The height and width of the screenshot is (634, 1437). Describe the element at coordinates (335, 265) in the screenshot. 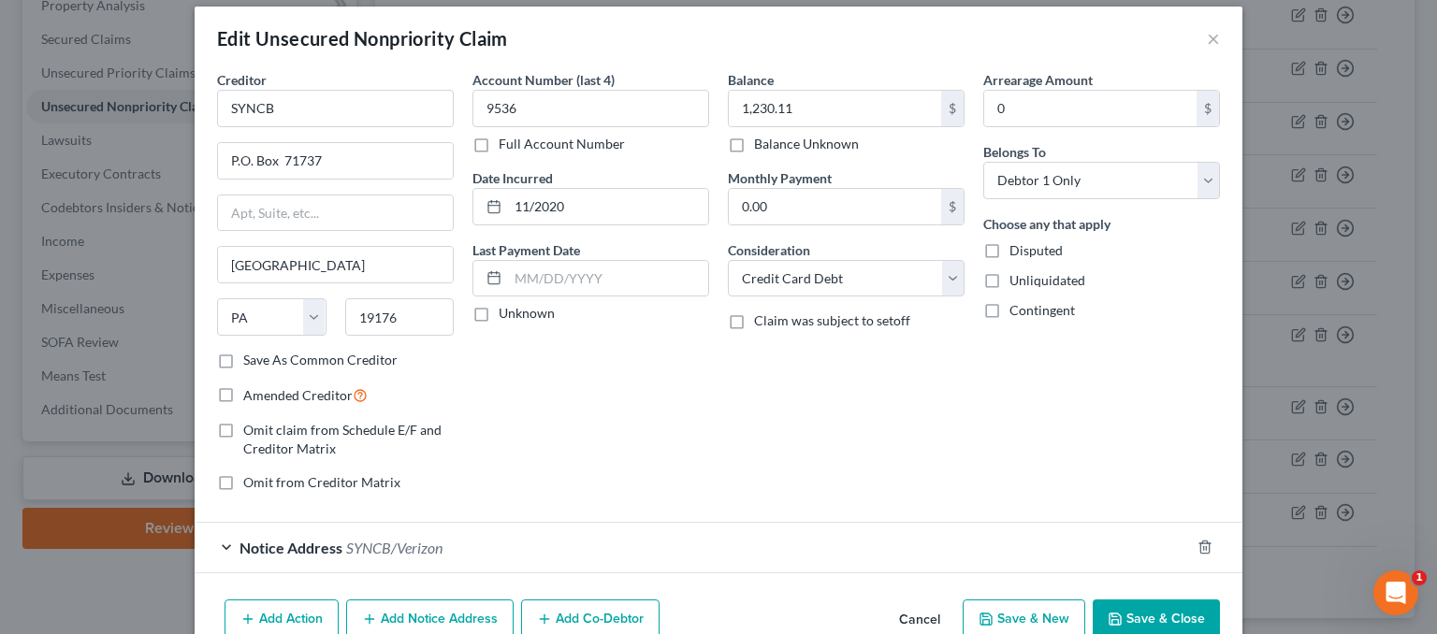

I see `input: Enter city...` at that location.